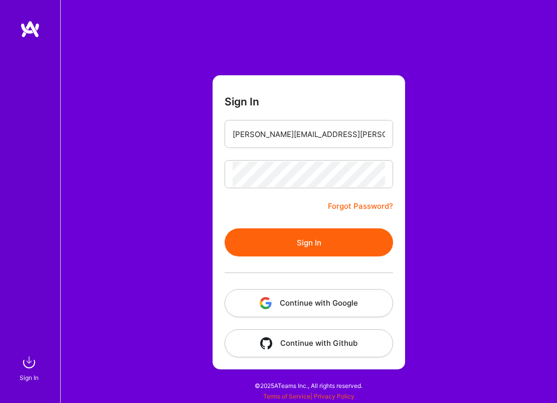 This screenshot has height=403, width=557. Describe the element at coordinates (29, 362) in the screenshot. I see `img: sign in` at that location.